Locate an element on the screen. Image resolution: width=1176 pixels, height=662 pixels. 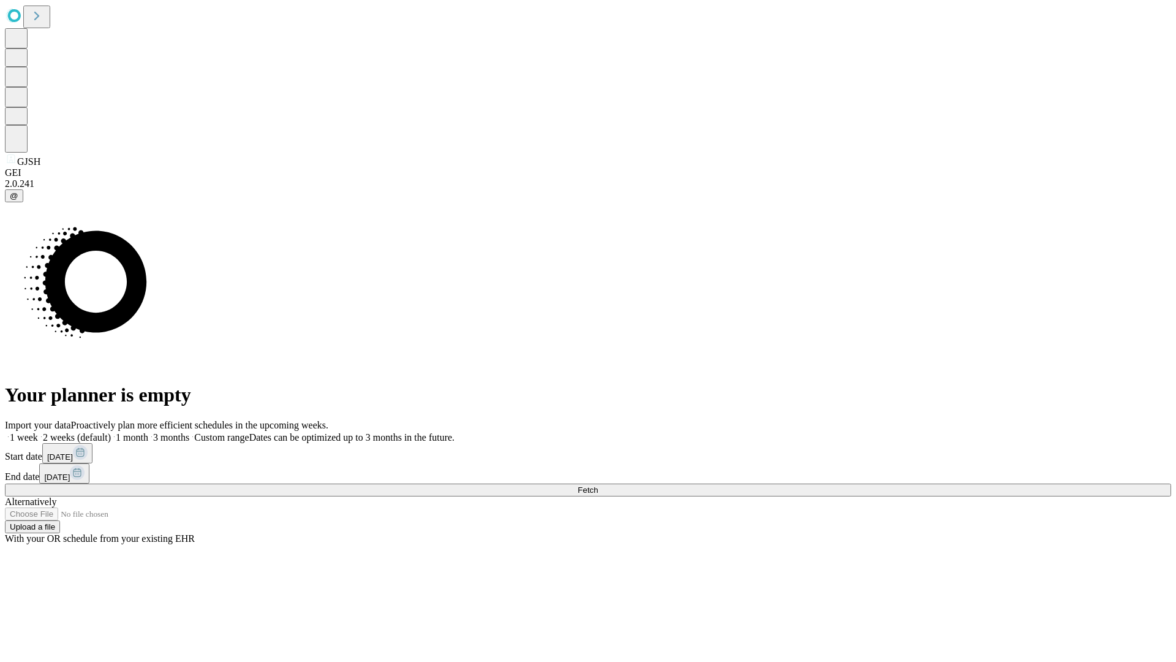
h1: Your planner is empty is located at coordinates (588, 395).